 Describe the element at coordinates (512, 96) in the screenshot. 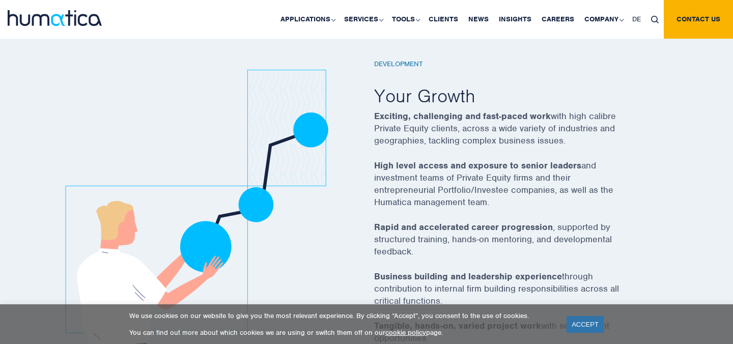

I see `h2: Your Growth` at that location.